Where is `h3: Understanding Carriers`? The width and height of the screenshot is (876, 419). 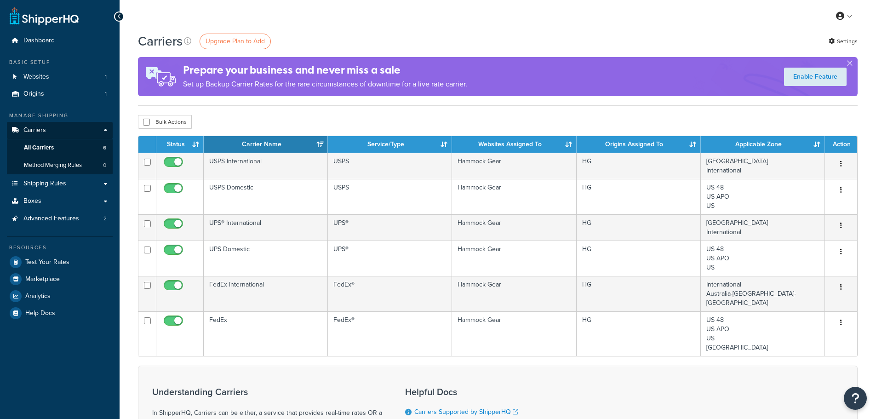 h3: Understanding Carriers is located at coordinates (267, 392).